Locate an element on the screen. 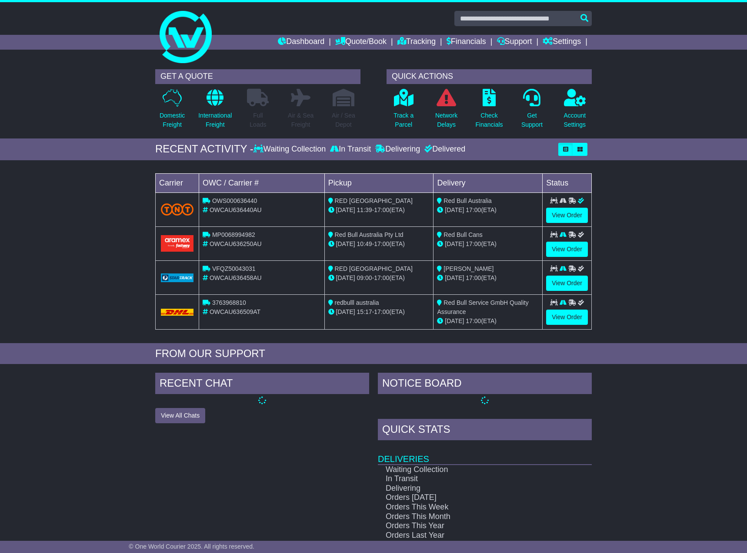  td: Delivering is located at coordinates (469, 488).